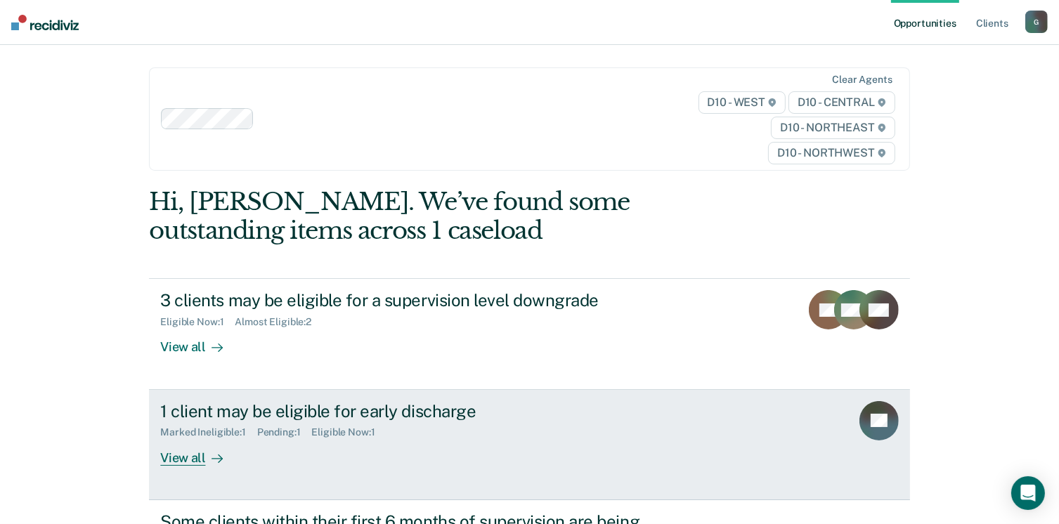  Describe the element at coordinates (842, 103) in the screenshot. I see `span: D10 - CENTRAL` at that location.